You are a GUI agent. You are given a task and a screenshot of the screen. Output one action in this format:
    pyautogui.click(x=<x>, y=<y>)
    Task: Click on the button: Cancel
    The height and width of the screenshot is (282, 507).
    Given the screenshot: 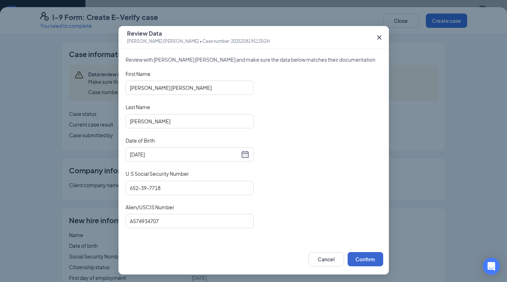 What is the action you would take?
    pyautogui.click(x=326, y=259)
    